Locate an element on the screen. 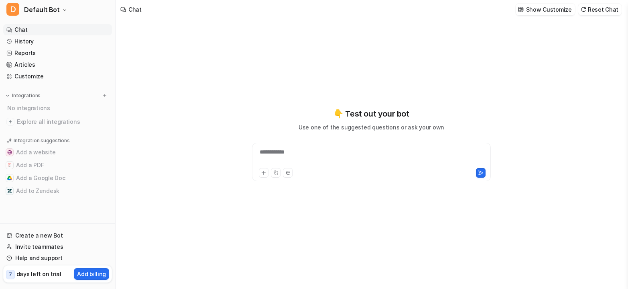  img: menu_add.svg is located at coordinates (105, 96).